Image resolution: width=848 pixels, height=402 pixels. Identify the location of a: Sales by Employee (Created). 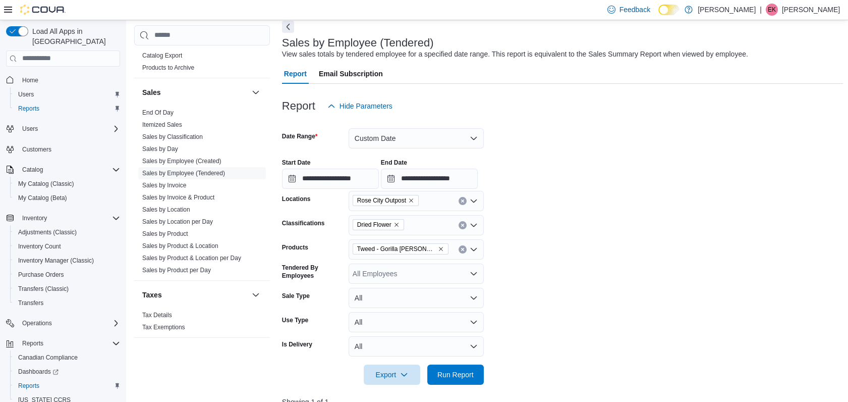
(182, 161).